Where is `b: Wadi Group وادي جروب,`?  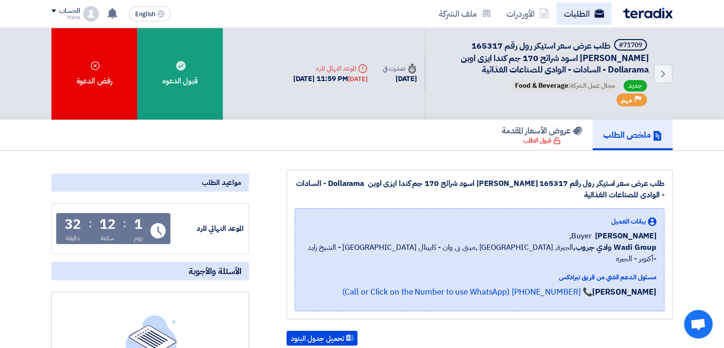
b: Wadi Group وادي جروب, is located at coordinates (615, 247).